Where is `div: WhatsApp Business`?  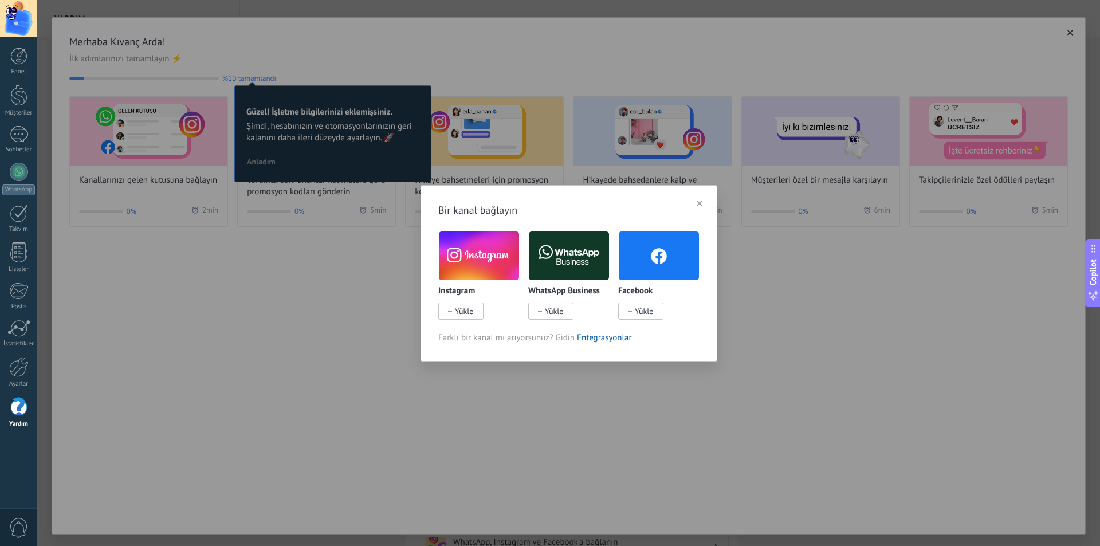
div: WhatsApp Business is located at coordinates (573, 281).